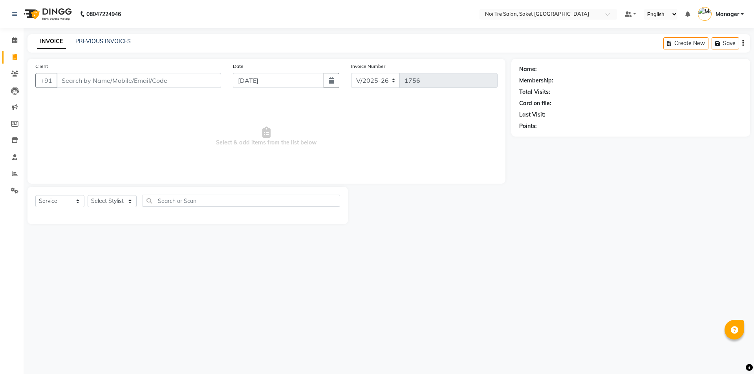 This screenshot has width=754, height=374. What do you see at coordinates (728, 14) in the screenshot?
I see `span: Manager` at bounding box center [728, 14].